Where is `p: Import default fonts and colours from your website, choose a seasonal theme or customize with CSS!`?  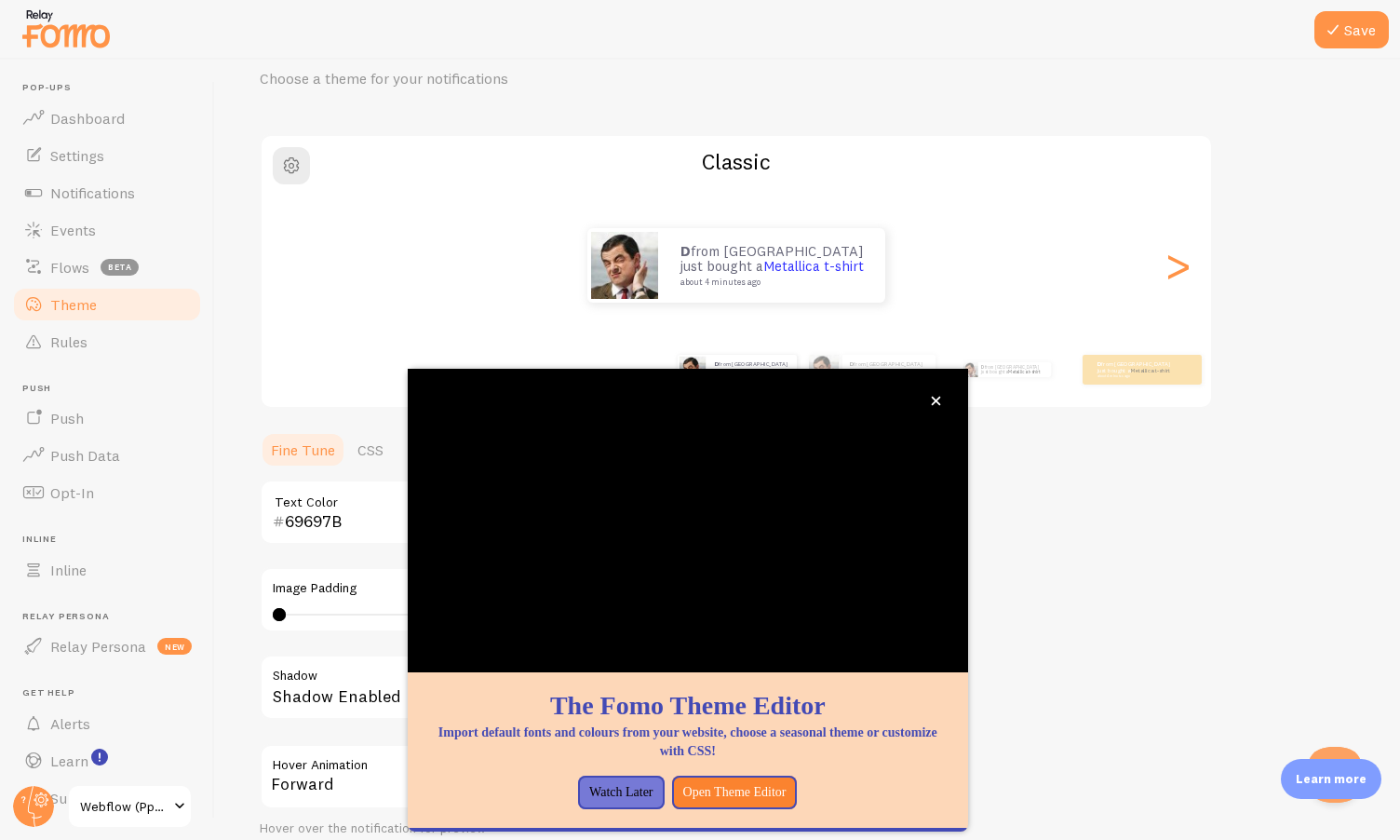 p: Import default fonts and colours from your website, choose a seasonal theme or customize with CSS! is located at coordinates (688, 742).